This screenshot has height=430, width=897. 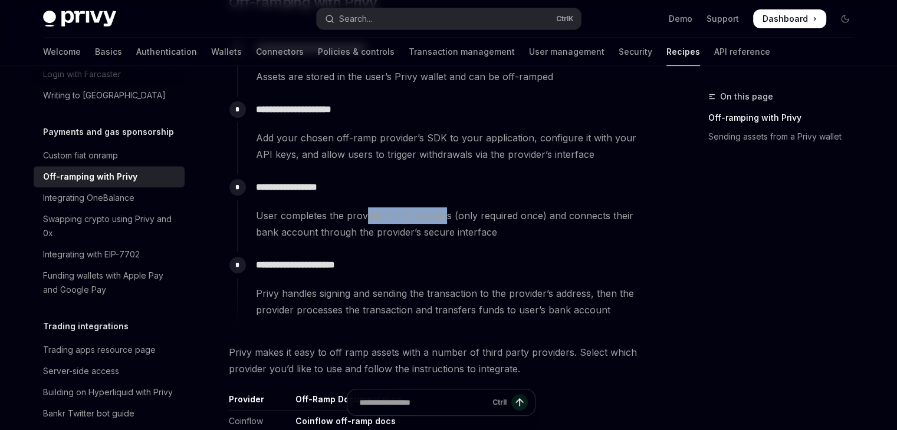 What do you see at coordinates (109, 226) in the screenshot?
I see `a: Swapping crypto using Privy and 0x` at bounding box center [109, 226].